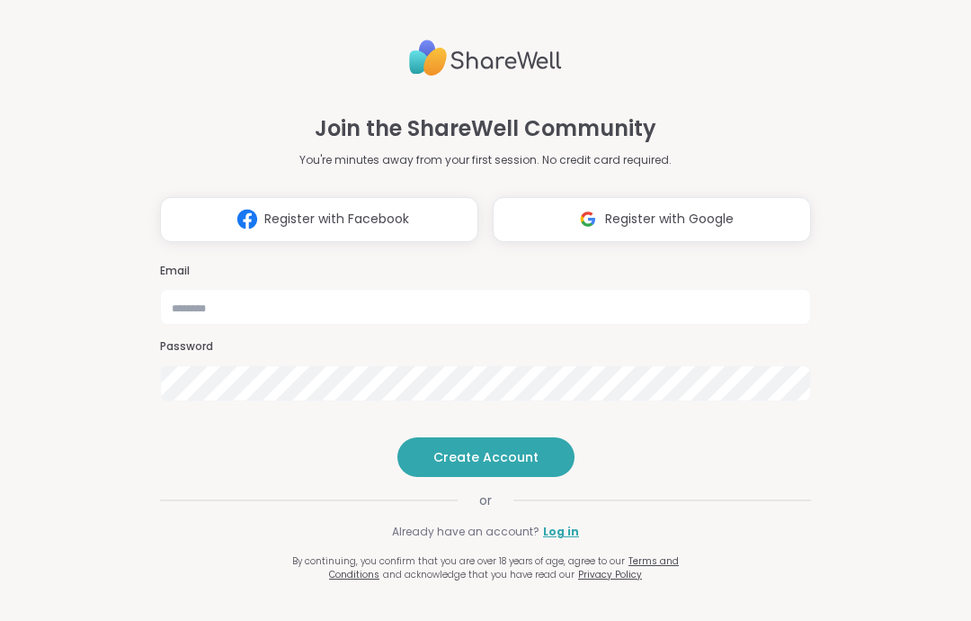 This screenshot has height=621, width=971. Describe the element at coordinates (486, 160) in the screenshot. I see `p: You're minutes away from your first session. No credit card required.` at that location.